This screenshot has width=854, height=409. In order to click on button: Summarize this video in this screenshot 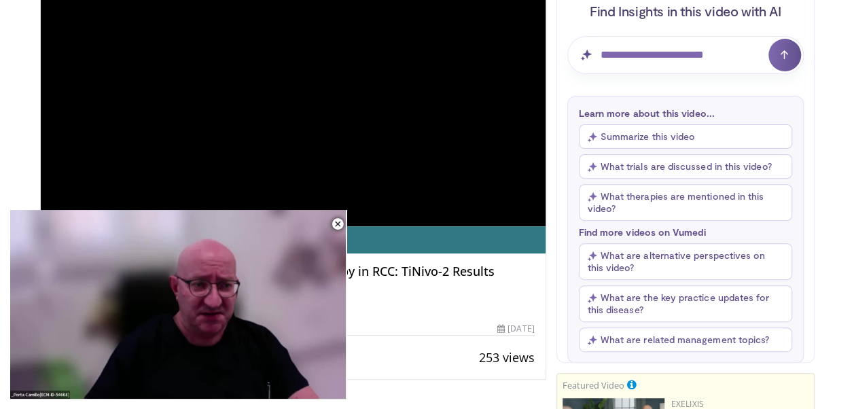, I will do `click(685, 137)`.